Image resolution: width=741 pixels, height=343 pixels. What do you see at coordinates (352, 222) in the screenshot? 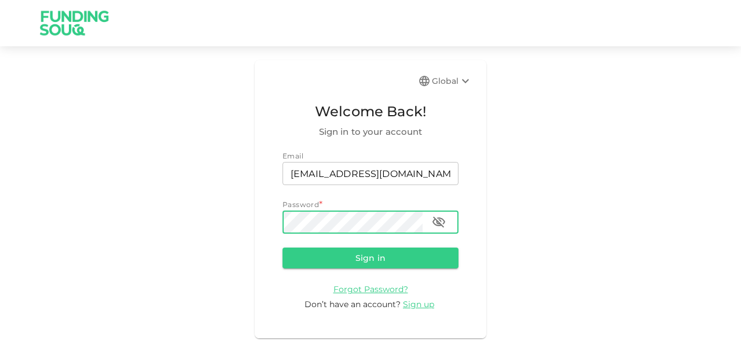
I see `input: password` at bounding box center [352, 222].